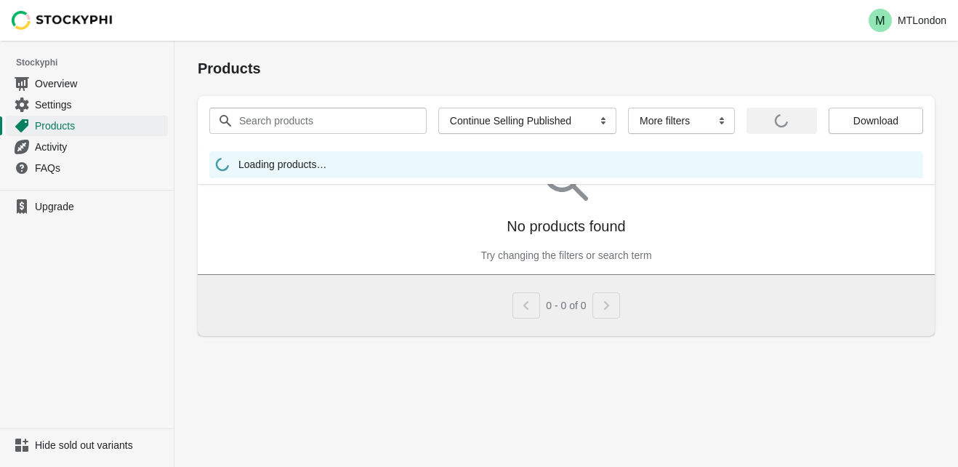  I want to click on a: FAQs, so click(86, 167).